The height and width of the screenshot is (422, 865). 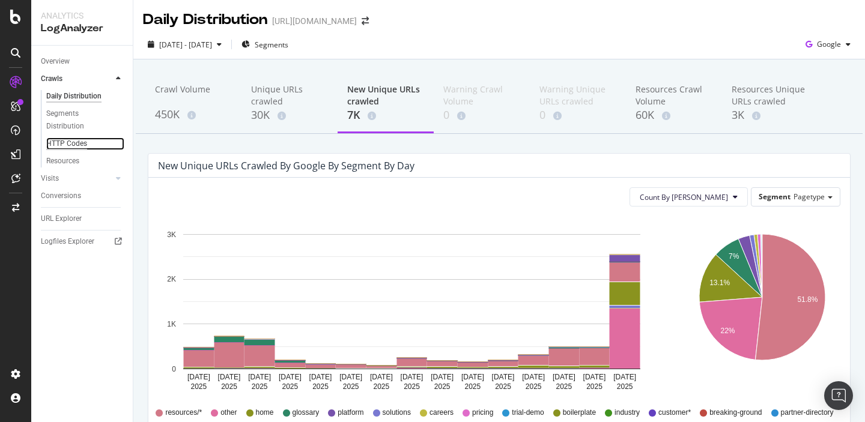 What do you see at coordinates (76, 79) in the screenshot?
I see `a: Crawls` at bounding box center [76, 79].